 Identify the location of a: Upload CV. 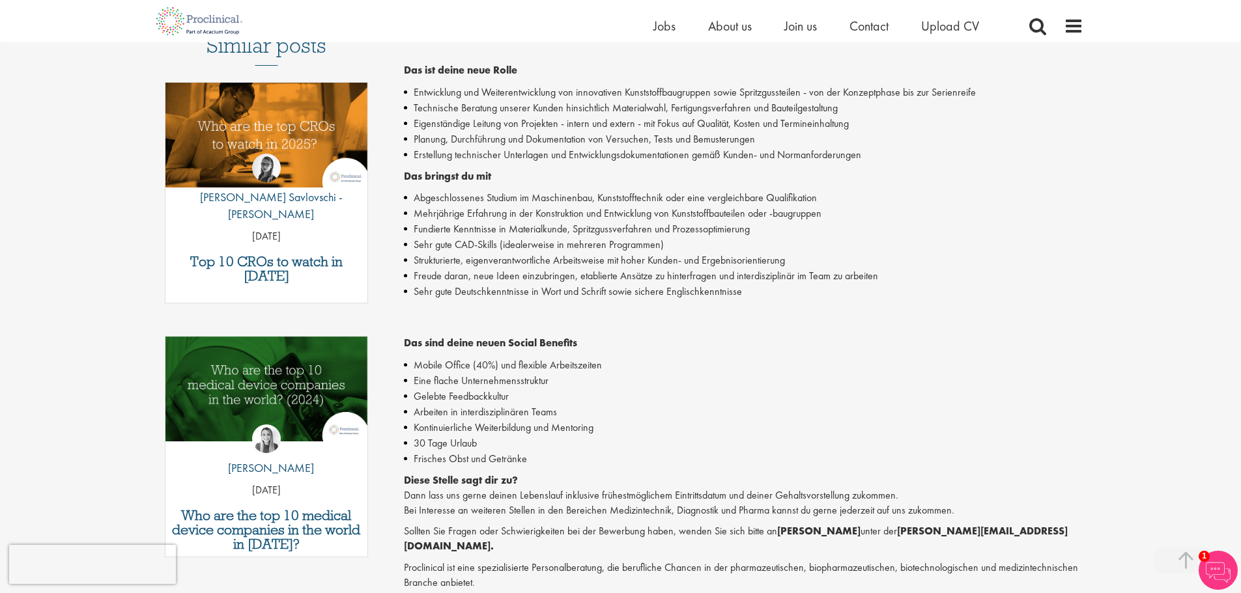
(950, 26).